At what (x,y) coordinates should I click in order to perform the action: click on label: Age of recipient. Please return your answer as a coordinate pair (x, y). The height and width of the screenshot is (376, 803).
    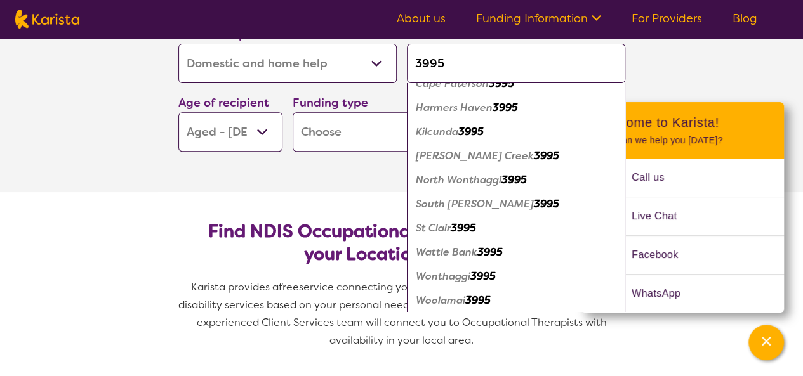
    Looking at the image, I should click on (223, 103).